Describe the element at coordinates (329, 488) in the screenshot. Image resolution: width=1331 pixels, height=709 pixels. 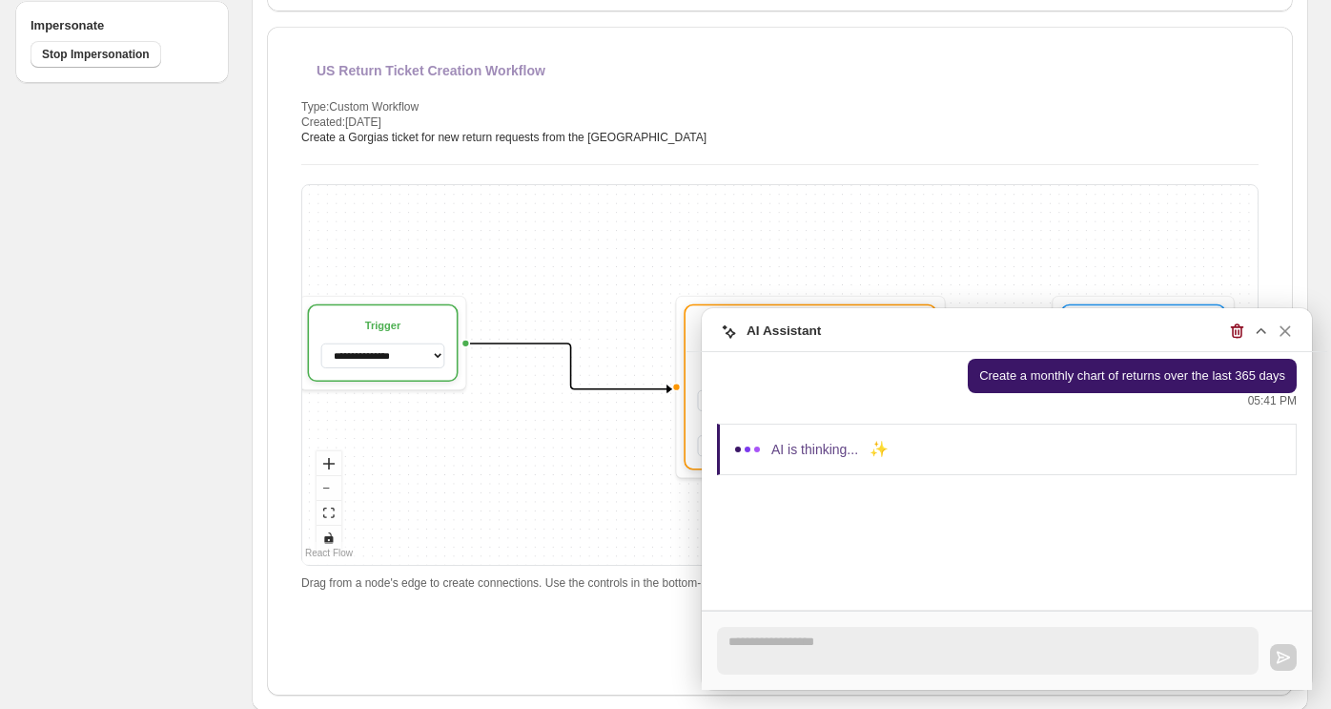
I see `button: zoom out` at that location.